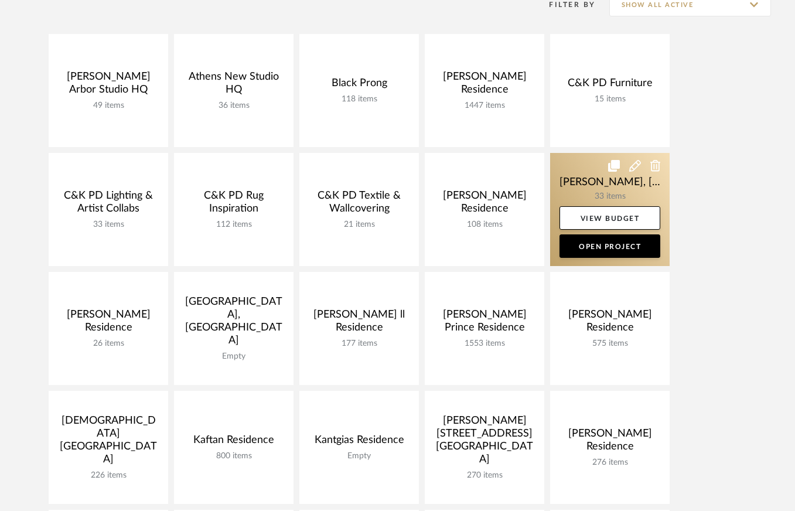  Describe the element at coordinates (108, 343) in the screenshot. I see `div: 26 items` at that location.